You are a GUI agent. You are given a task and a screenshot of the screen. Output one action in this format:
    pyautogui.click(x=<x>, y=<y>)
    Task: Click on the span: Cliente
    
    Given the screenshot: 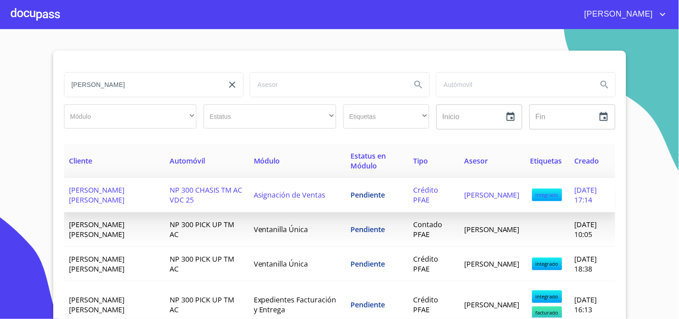 What is the action you would take?
    pyautogui.click(x=81, y=161)
    